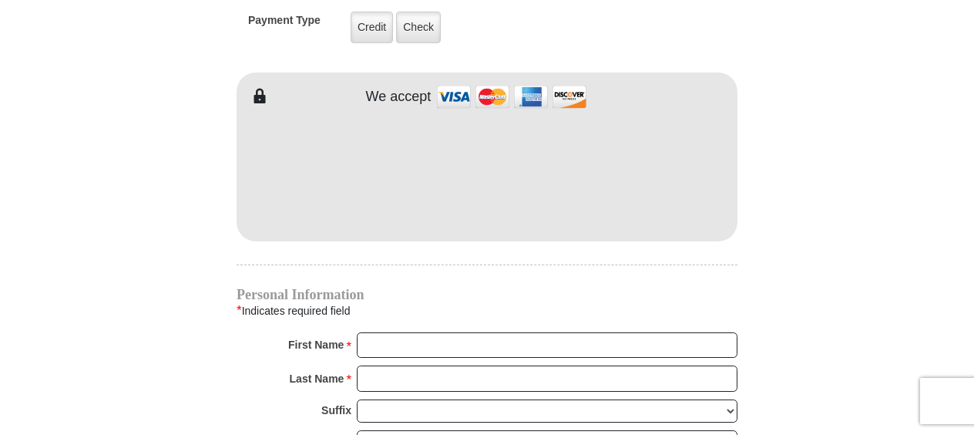  Describe the element at coordinates (419, 27) in the screenshot. I see `label: Check` at that location.